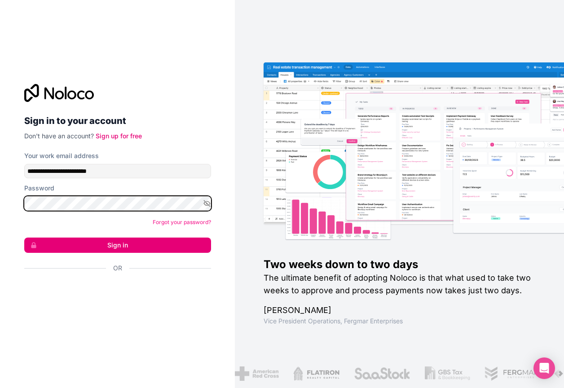 This screenshot has width=564, height=388. What do you see at coordinates (59, 136) in the screenshot?
I see `span: Don't have an account?` at bounding box center [59, 136].